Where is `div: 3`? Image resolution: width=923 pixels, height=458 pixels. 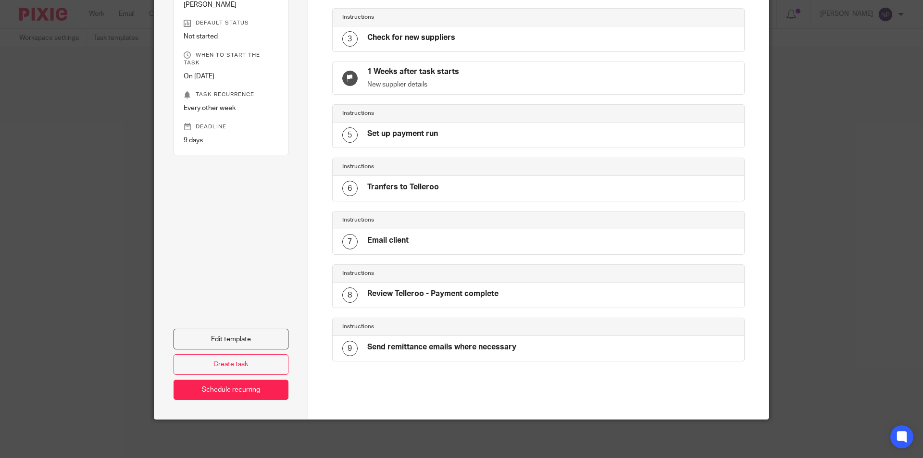 div: 3 is located at coordinates (350, 39).